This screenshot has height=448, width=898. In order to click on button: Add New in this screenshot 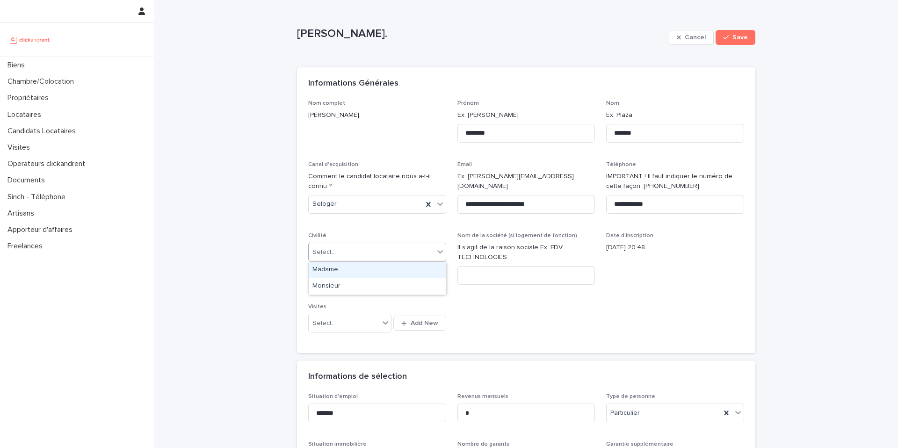, I will do `click(419, 323)`.